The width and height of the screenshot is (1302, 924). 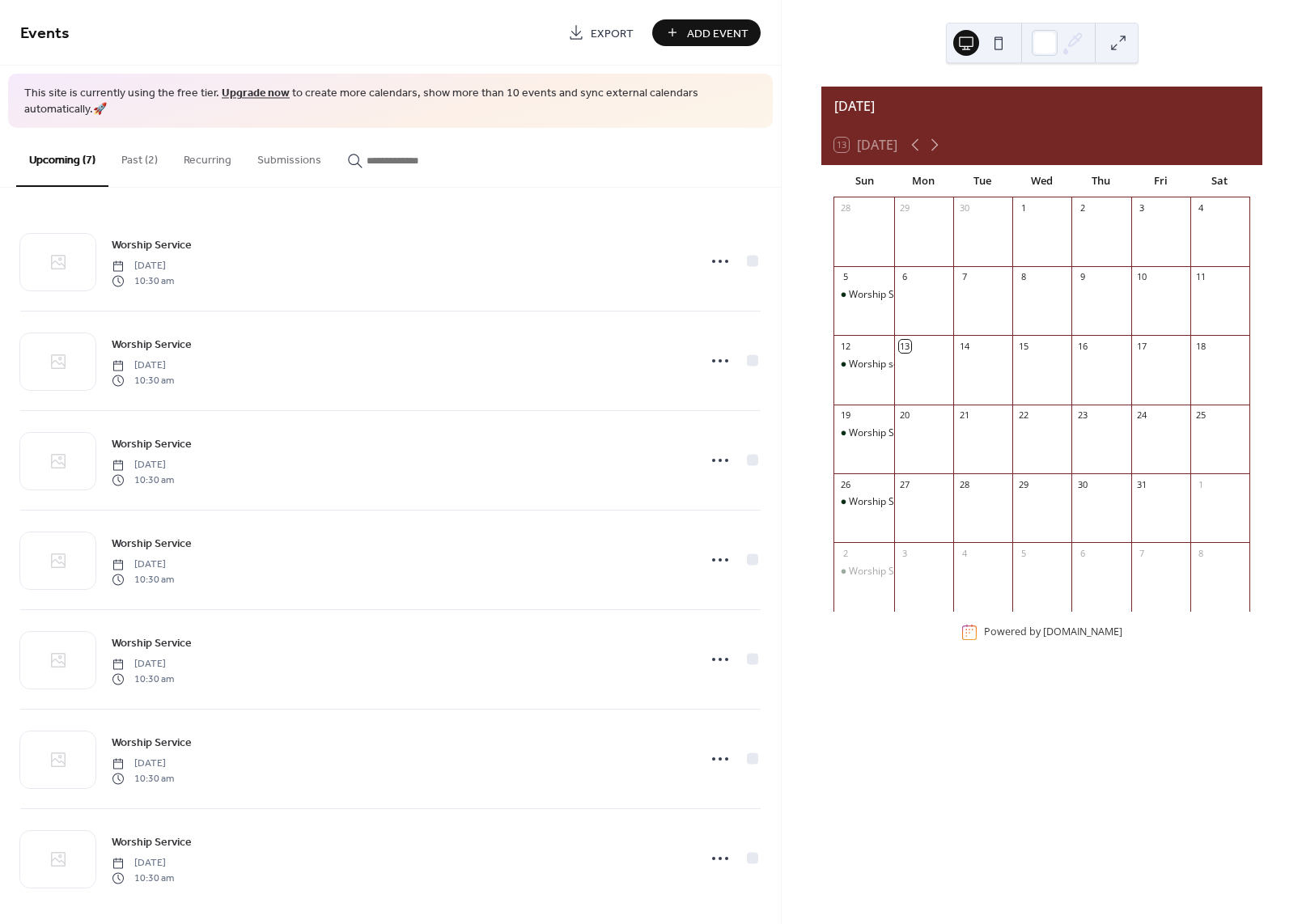 What do you see at coordinates (707, 32) in the screenshot?
I see `button: Add Event` at bounding box center [707, 32].